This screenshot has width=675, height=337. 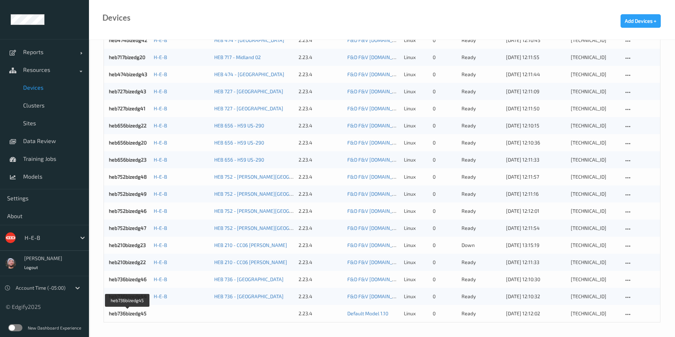 I want to click on a: heb752bizedg47, so click(x=127, y=228).